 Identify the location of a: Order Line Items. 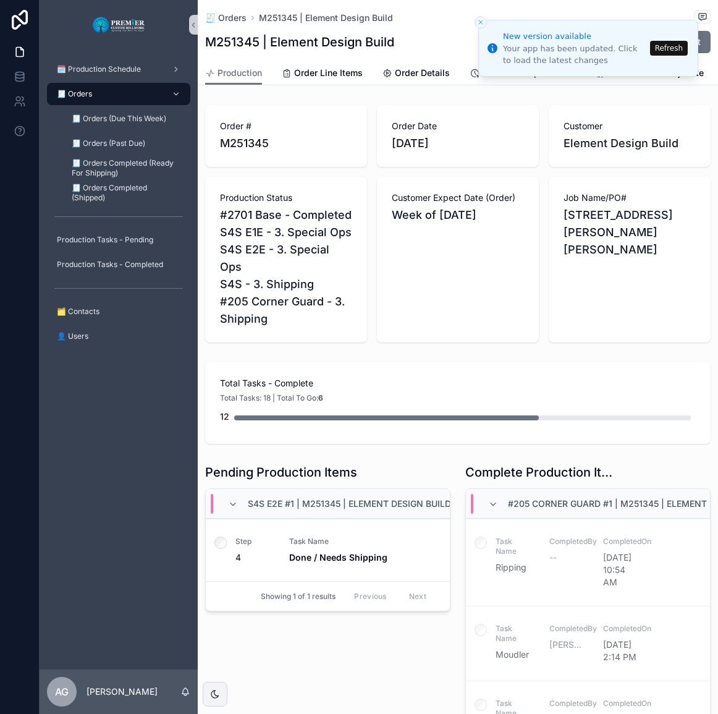
(322, 74).